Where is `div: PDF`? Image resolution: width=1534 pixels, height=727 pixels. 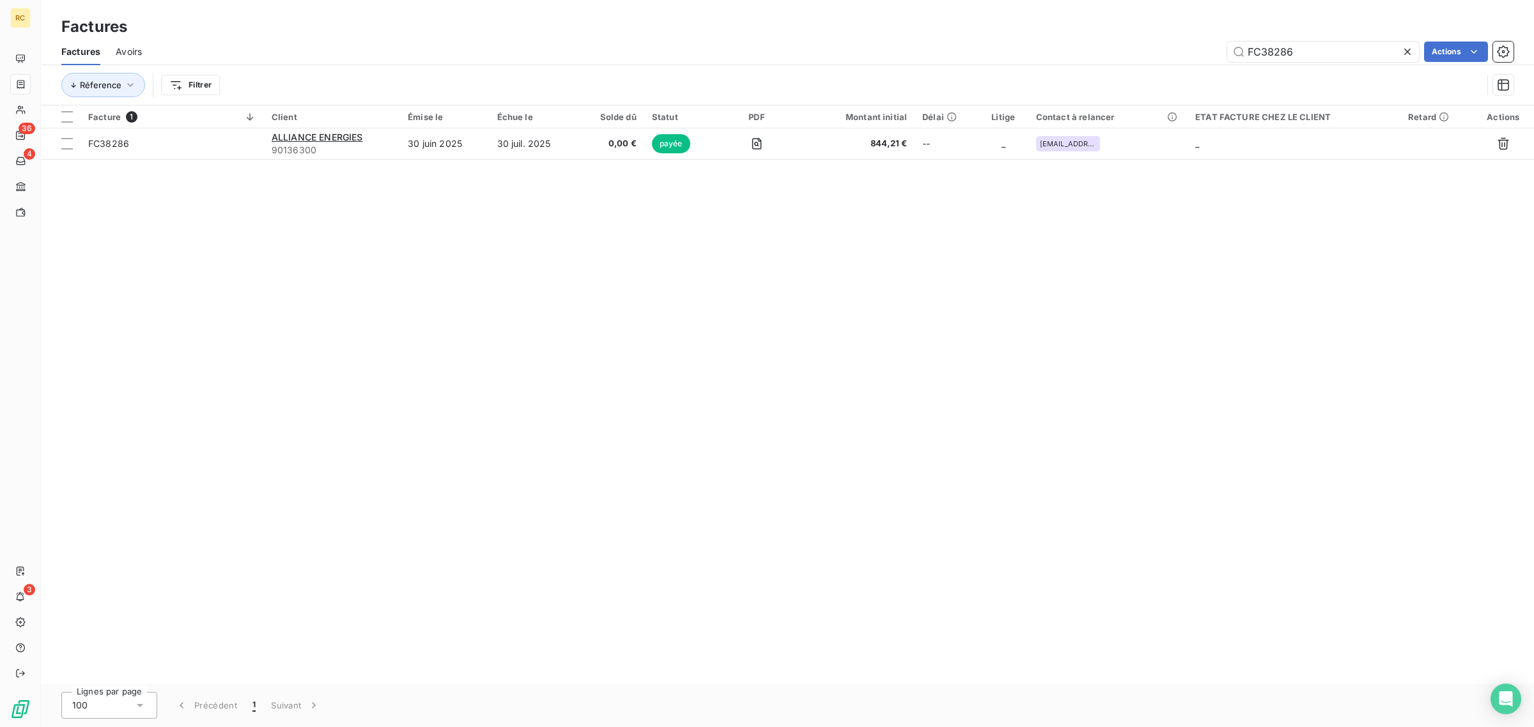 div: PDF is located at coordinates (757, 117).